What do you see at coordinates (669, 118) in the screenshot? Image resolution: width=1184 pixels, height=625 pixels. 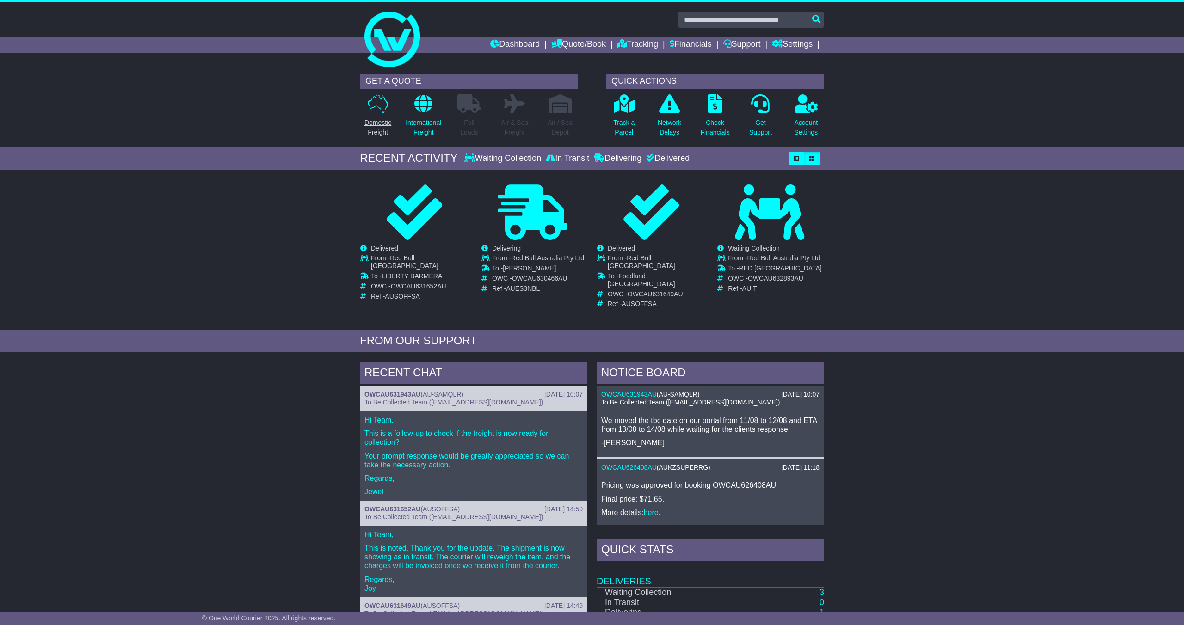 I see `a: NetworkDelays` at bounding box center [669, 118].